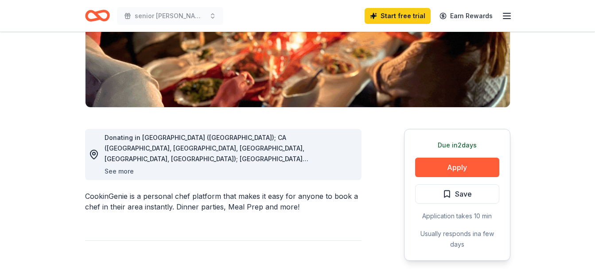  I want to click on a: Start free trial, so click(398, 16).